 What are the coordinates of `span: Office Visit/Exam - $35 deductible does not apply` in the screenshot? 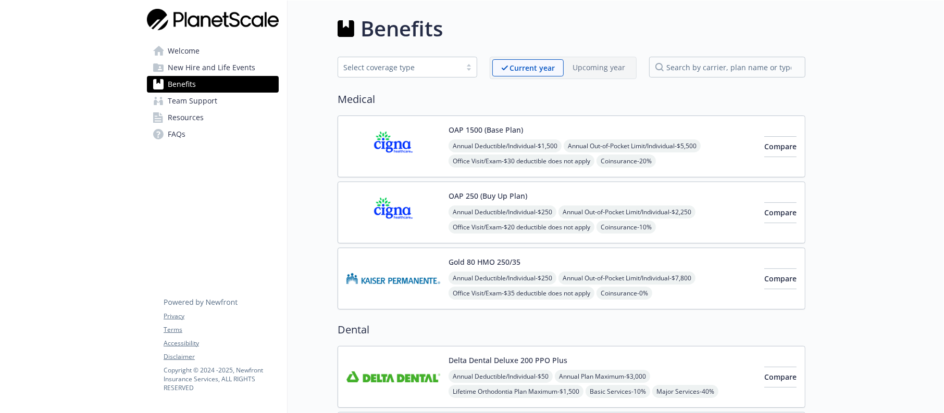 It's located at (521, 293).